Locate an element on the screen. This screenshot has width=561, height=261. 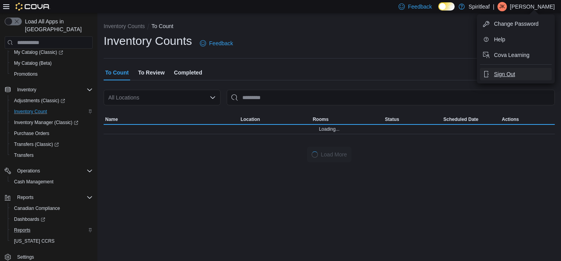
button: Name is located at coordinates (171, 119).